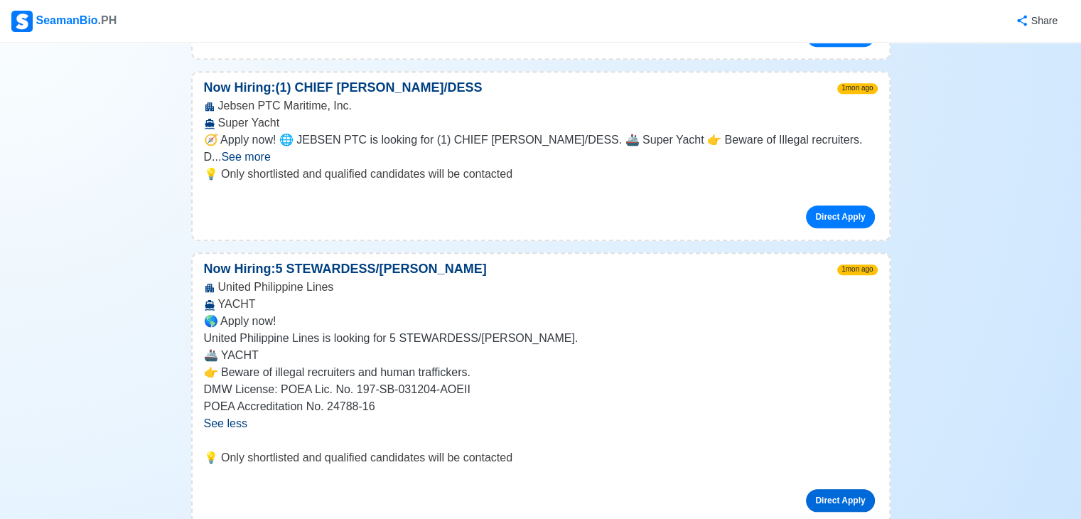 The height and width of the screenshot is (519, 1081). Describe the element at coordinates (541, 390) in the screenshot. I see `p: DMW License: POEA Lic. No. 197-SB-031204-AOEII` at that location.